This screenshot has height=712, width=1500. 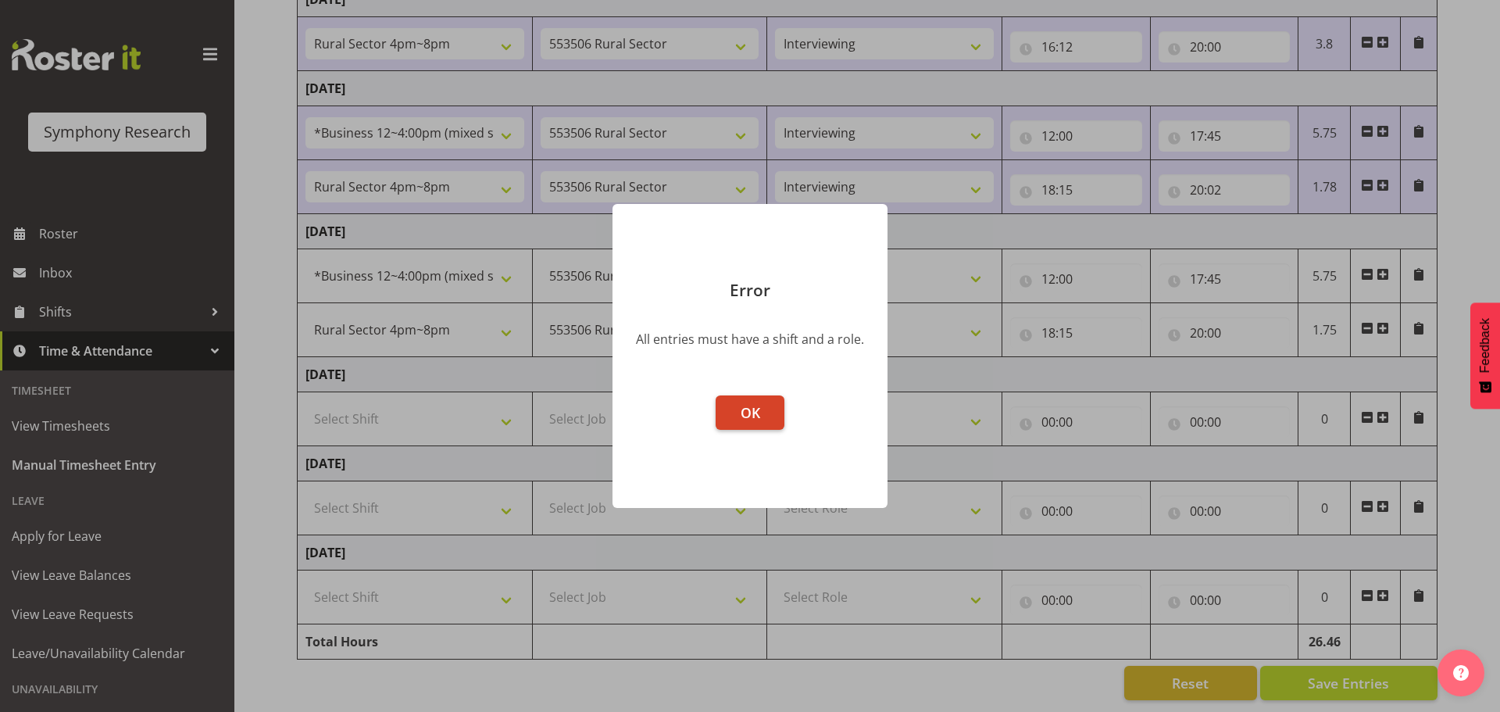 What do you see at coordinates (1485, 345) in the screenshot?
I see `span: Feedback` at bounding box center [1485, 345].